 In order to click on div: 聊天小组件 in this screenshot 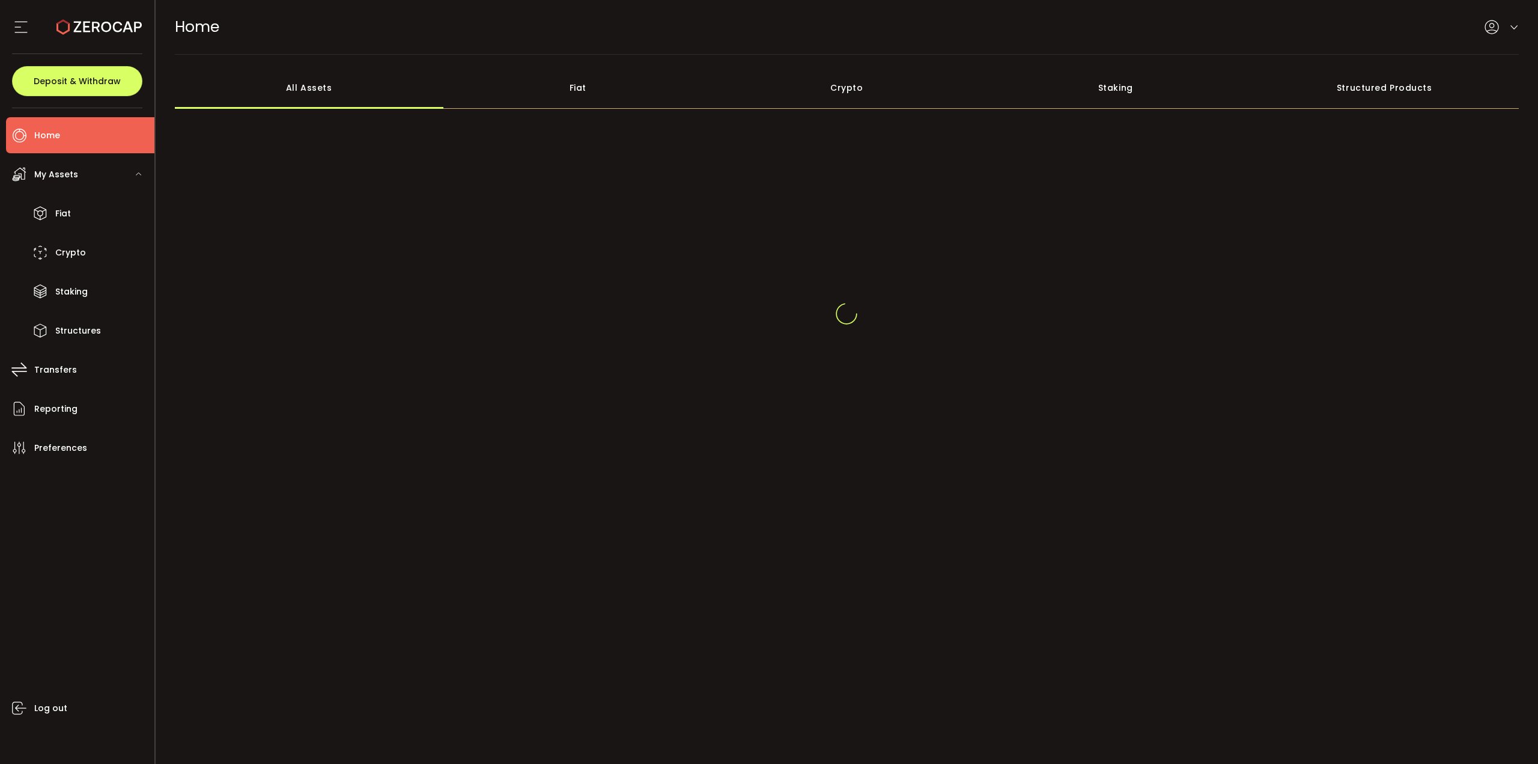, I will do `click(1468, 699)`.